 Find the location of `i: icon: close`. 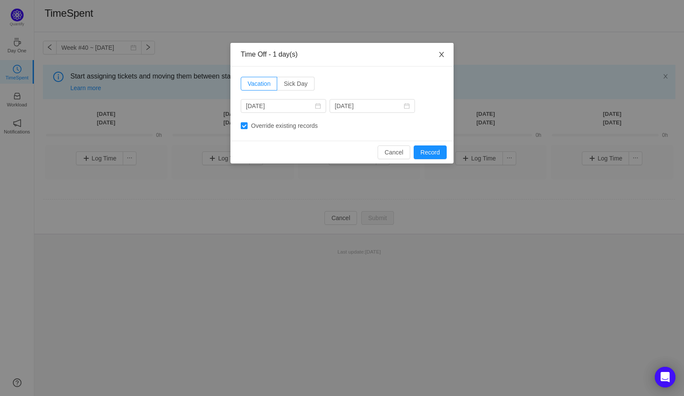

i: icon: close is located at coordinates (442, 55).